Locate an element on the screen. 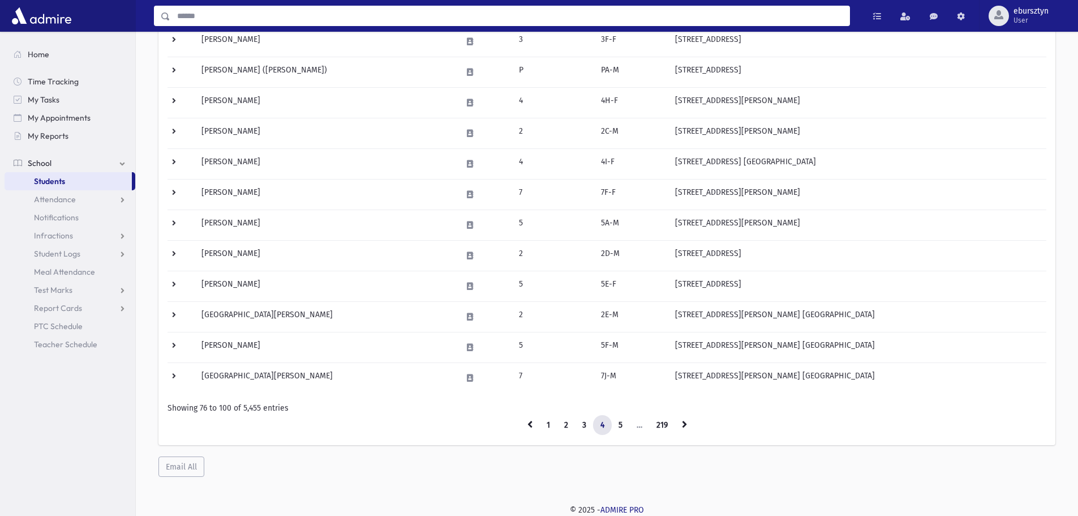 The height and width of the screenshot is (516, 1078). td: 2C-M is located at coordinates (632, 133).